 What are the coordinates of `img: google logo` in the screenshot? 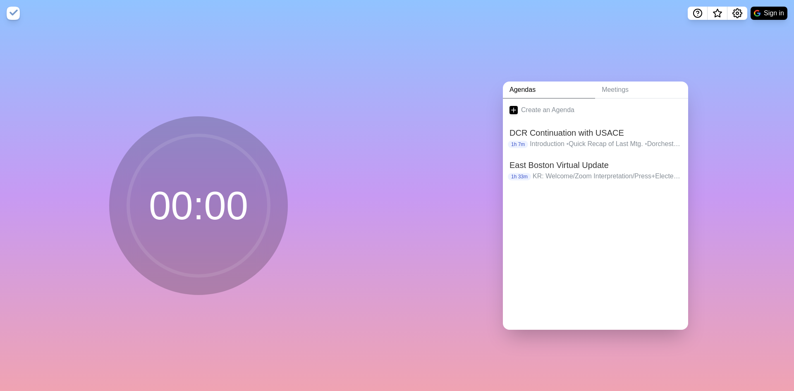 It's located at (758, 13).